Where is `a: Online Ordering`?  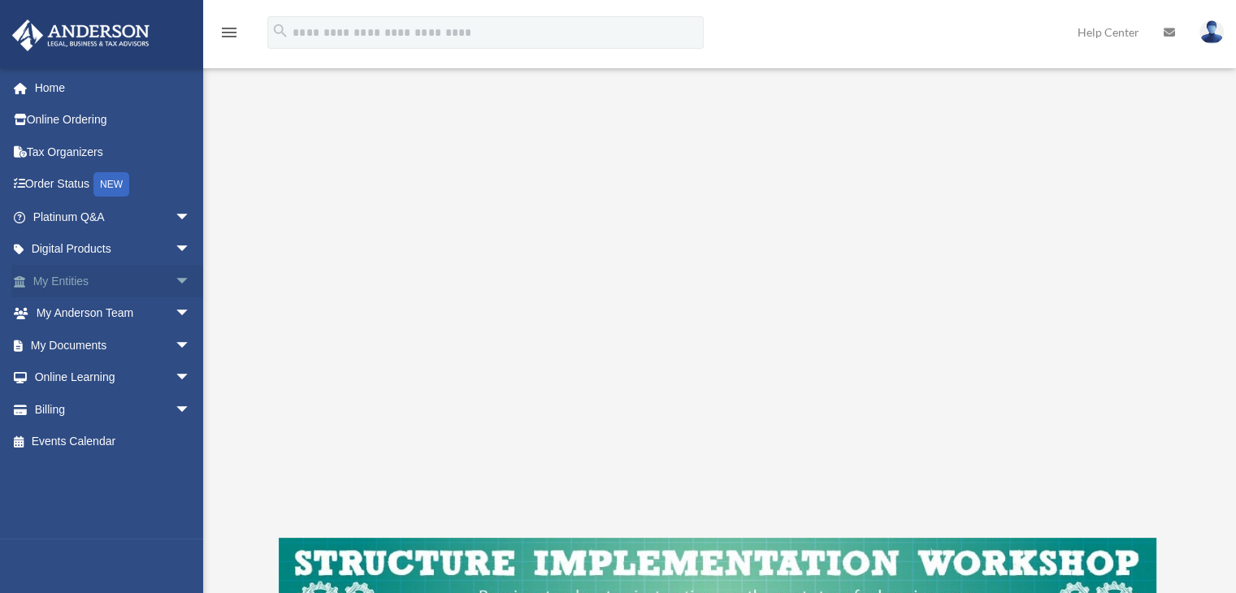 a: Online Ordering is located at coordinates (113, 120).